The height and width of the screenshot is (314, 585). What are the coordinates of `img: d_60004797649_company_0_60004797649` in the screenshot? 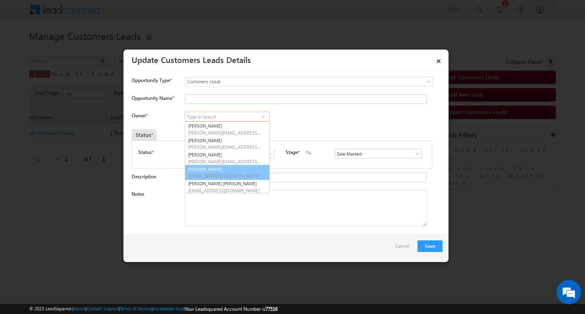 It's located at (24, 48).